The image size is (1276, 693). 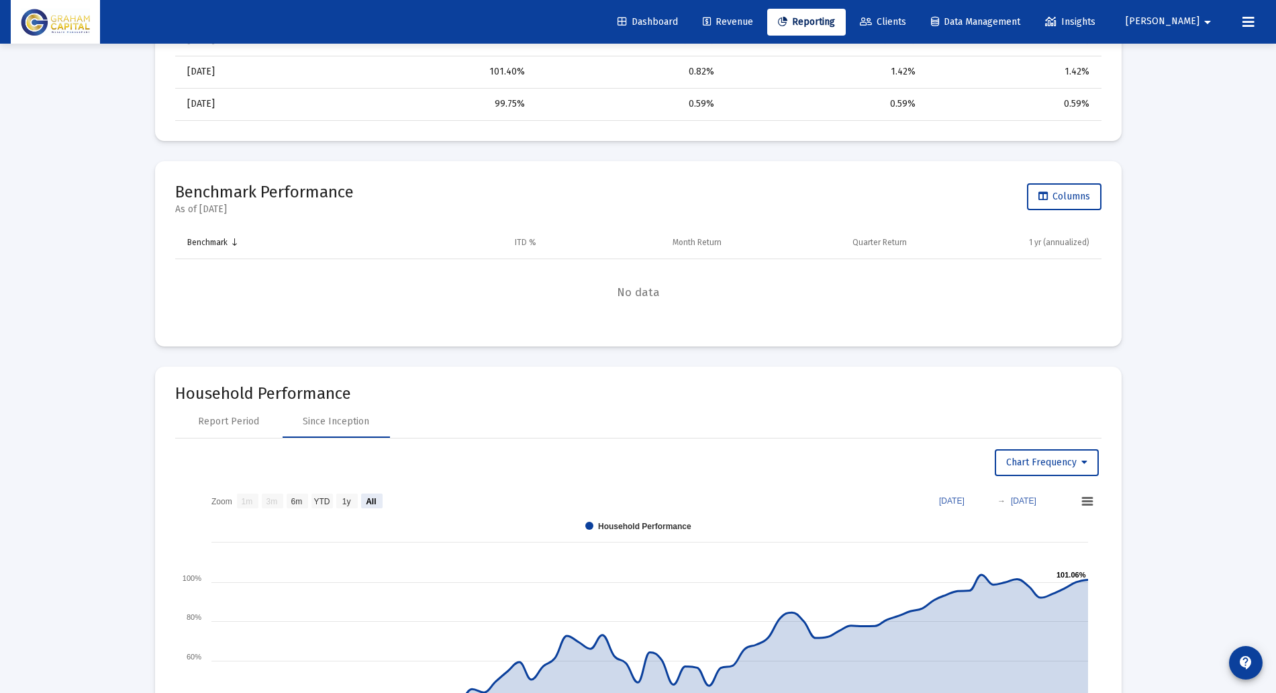 I want to click on text: 60%, so click(x=193, y=657).